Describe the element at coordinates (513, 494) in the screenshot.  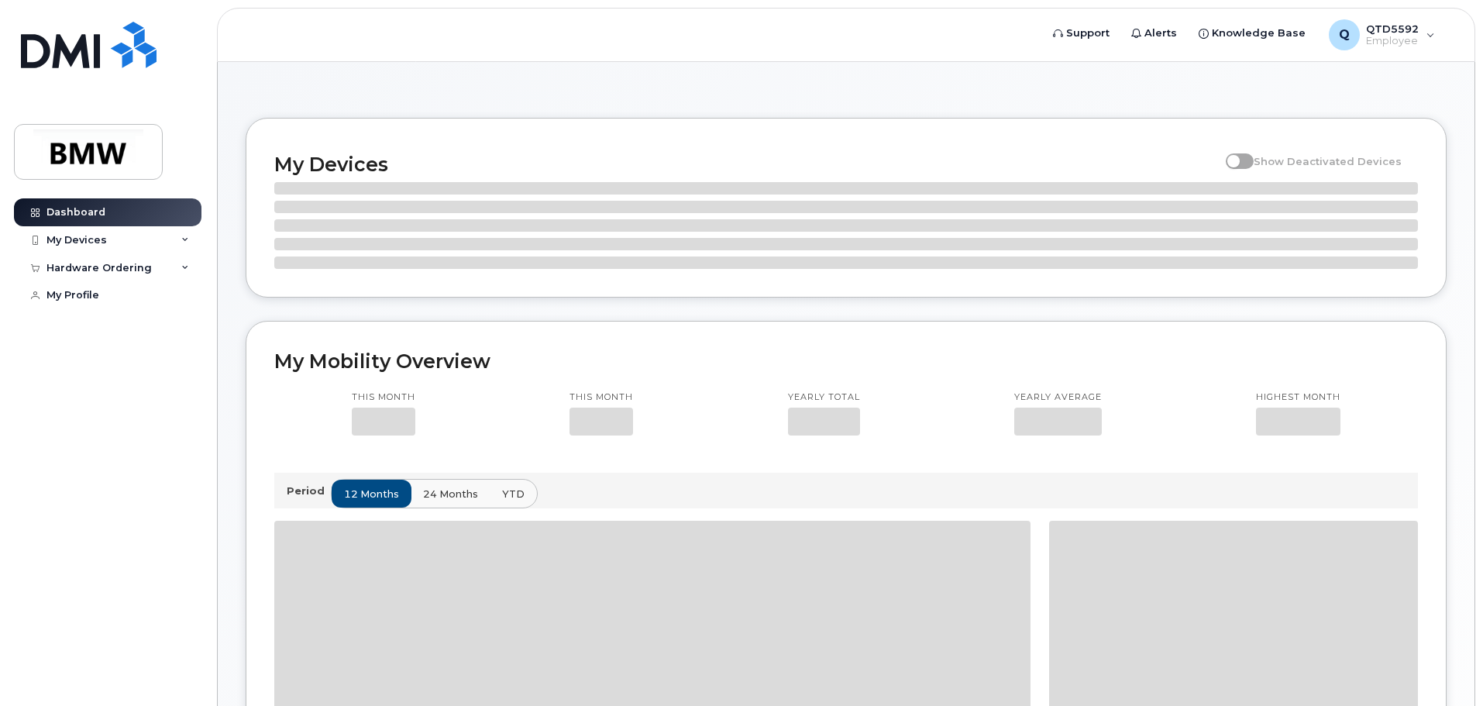
I see `span: YTD` at that location.